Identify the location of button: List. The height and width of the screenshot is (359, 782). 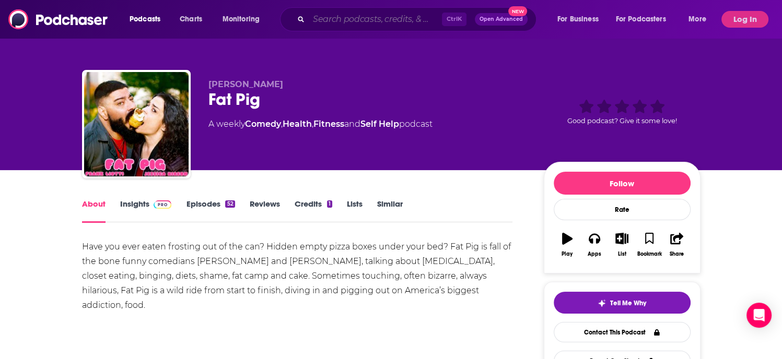
(622, 245).